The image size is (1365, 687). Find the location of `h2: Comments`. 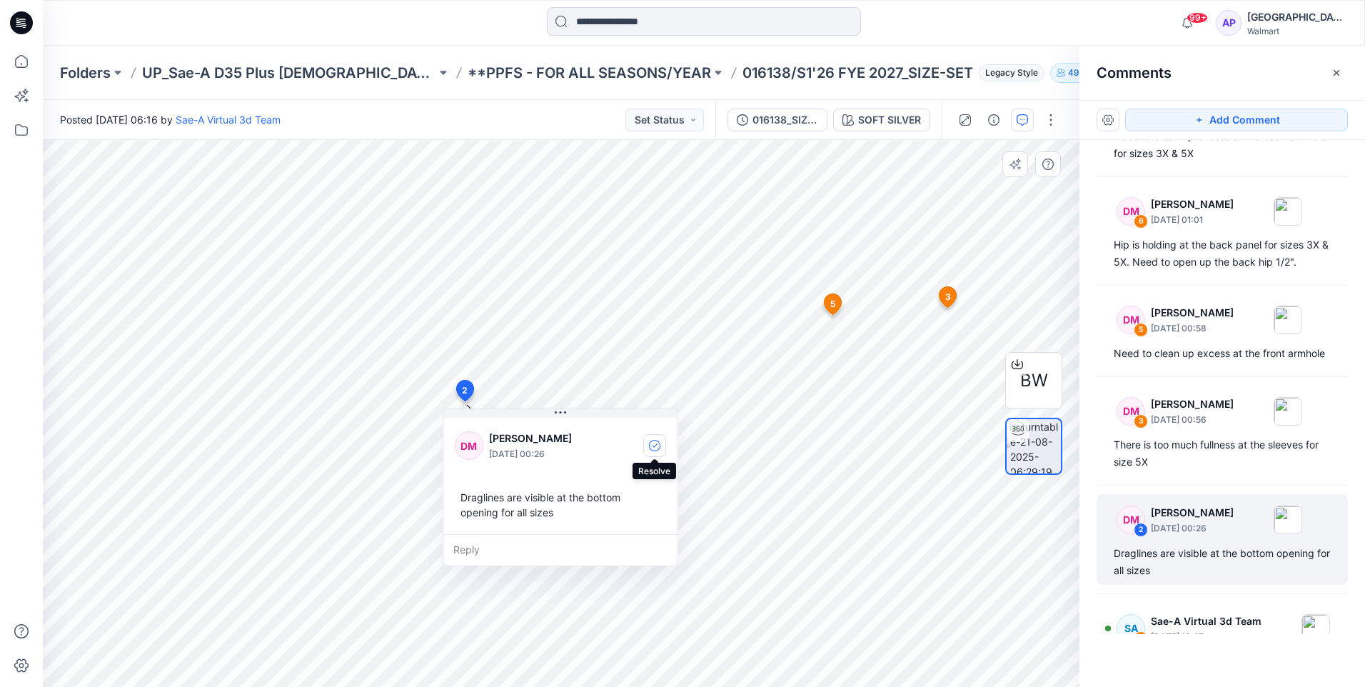

h2: Comments is located at coordinates (1133, 73).